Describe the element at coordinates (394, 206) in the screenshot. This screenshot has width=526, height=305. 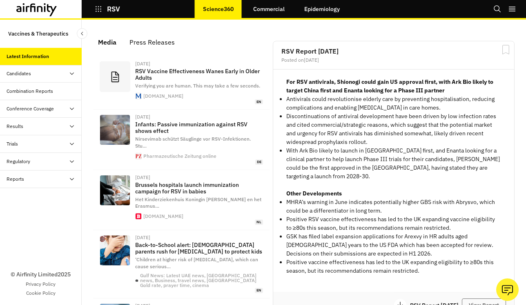
I see `li: MHRA’s warning in June indicates potentially higher GBS risk with Abrysvo, which could be a diffe...` at that location.